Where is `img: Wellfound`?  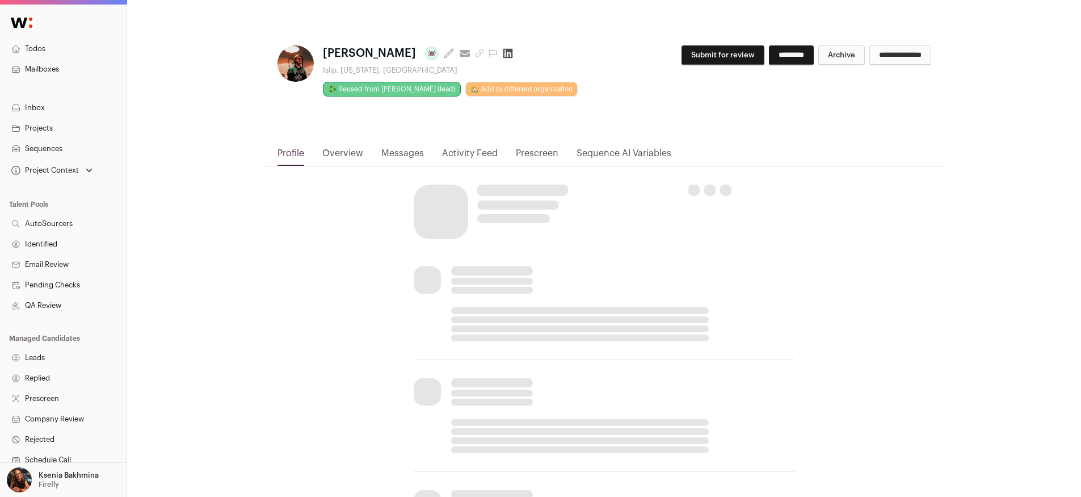 img: Wellfound is located at coordinates (22, 23).